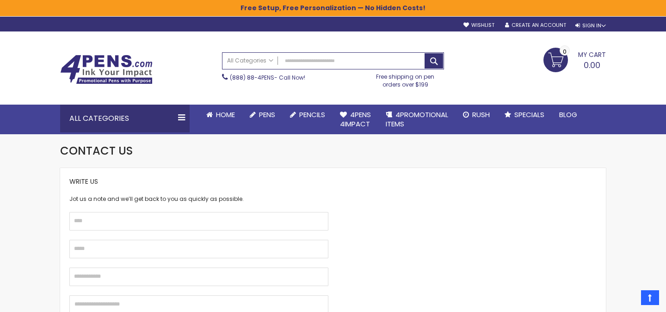 This screenshot has width=666, height=312. What do you see at coordinates (199, 199) in the screenshot?
I see `div: Jot us a note and we’ll get back to you as quickly as possible.` at bounding box center [199, 199].